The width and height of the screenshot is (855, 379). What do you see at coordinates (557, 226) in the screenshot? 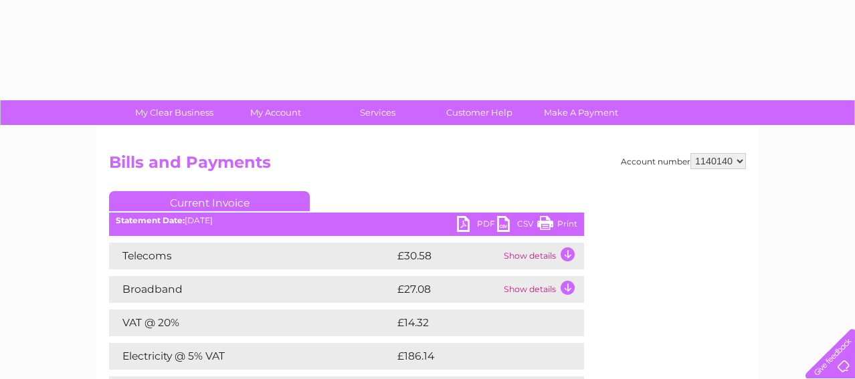
I see `a: Print` at bounding box center [557, 226].